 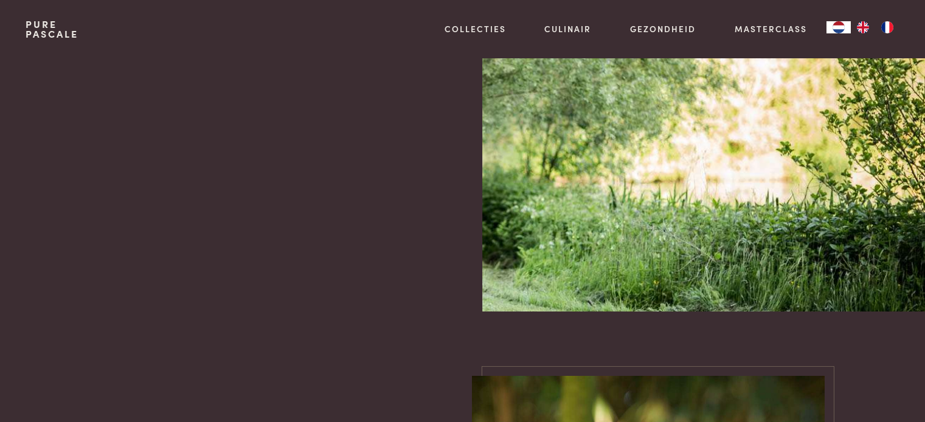 I want to click on a: NL, so click(x=838, y=27).